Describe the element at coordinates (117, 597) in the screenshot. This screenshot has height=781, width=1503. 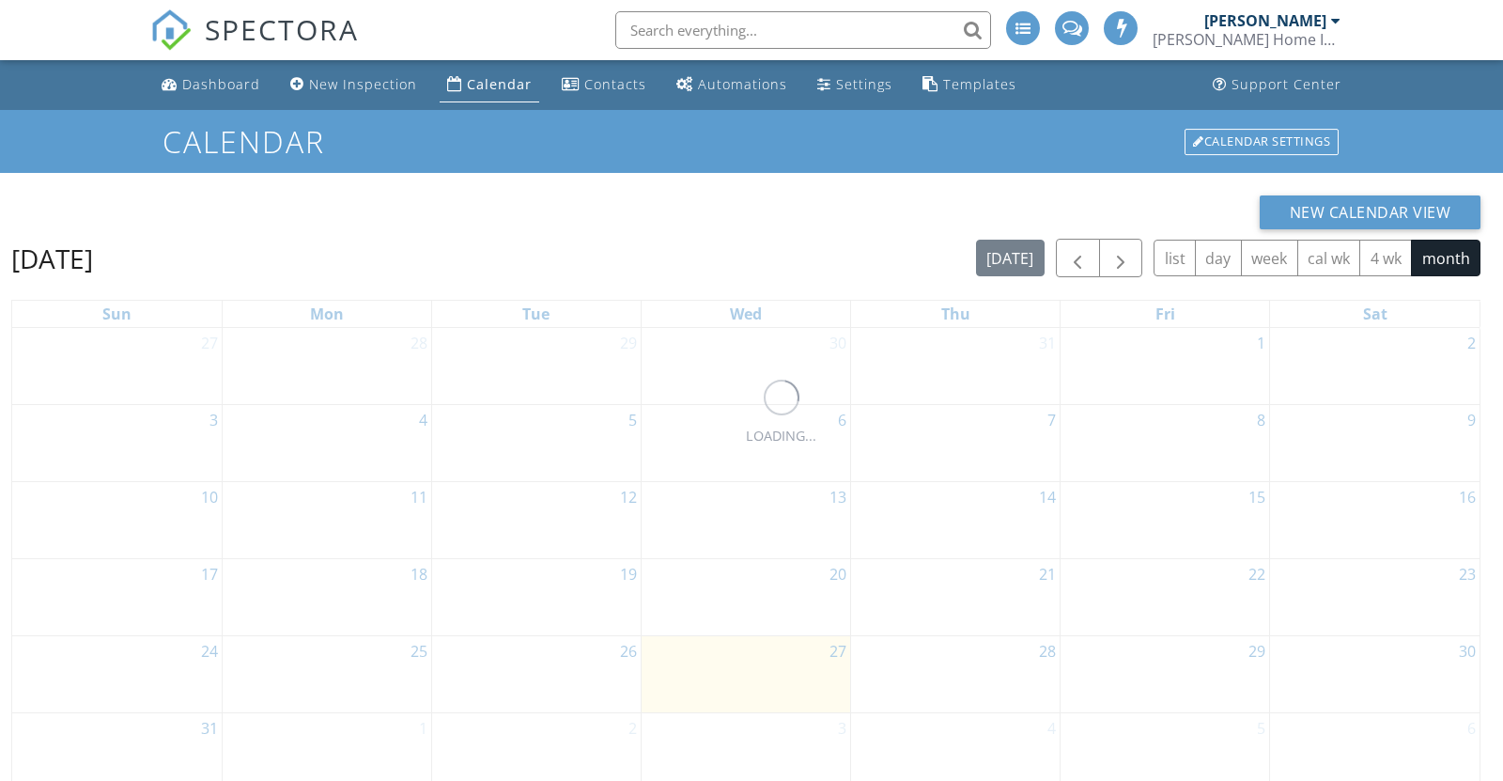
I see `td: Go to August 17, 2025` at that location.